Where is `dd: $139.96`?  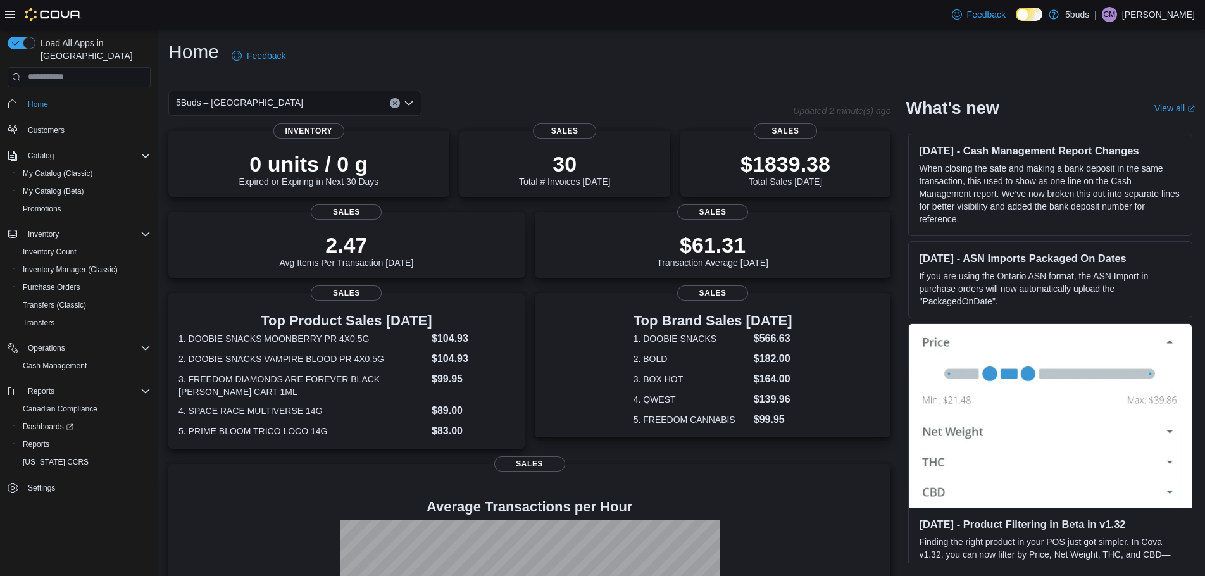 dd: $139.96 is located at coordinates (773, 399).